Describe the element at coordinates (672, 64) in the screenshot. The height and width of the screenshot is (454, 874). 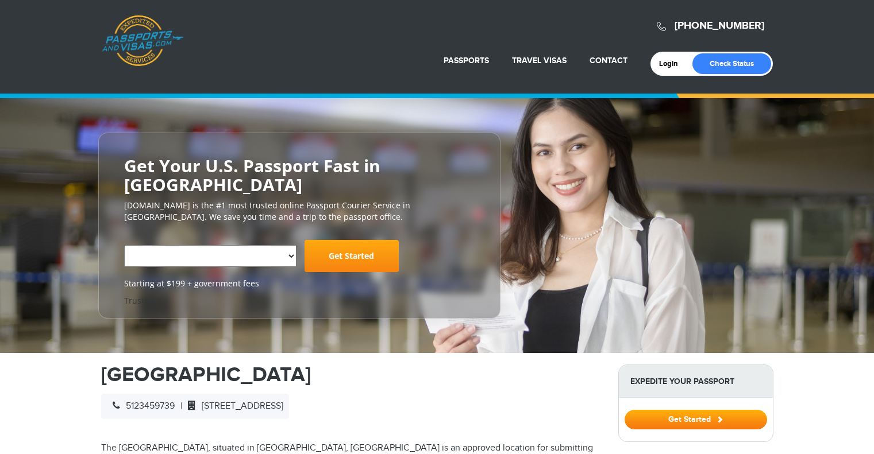
I see `a: Login` at that location.